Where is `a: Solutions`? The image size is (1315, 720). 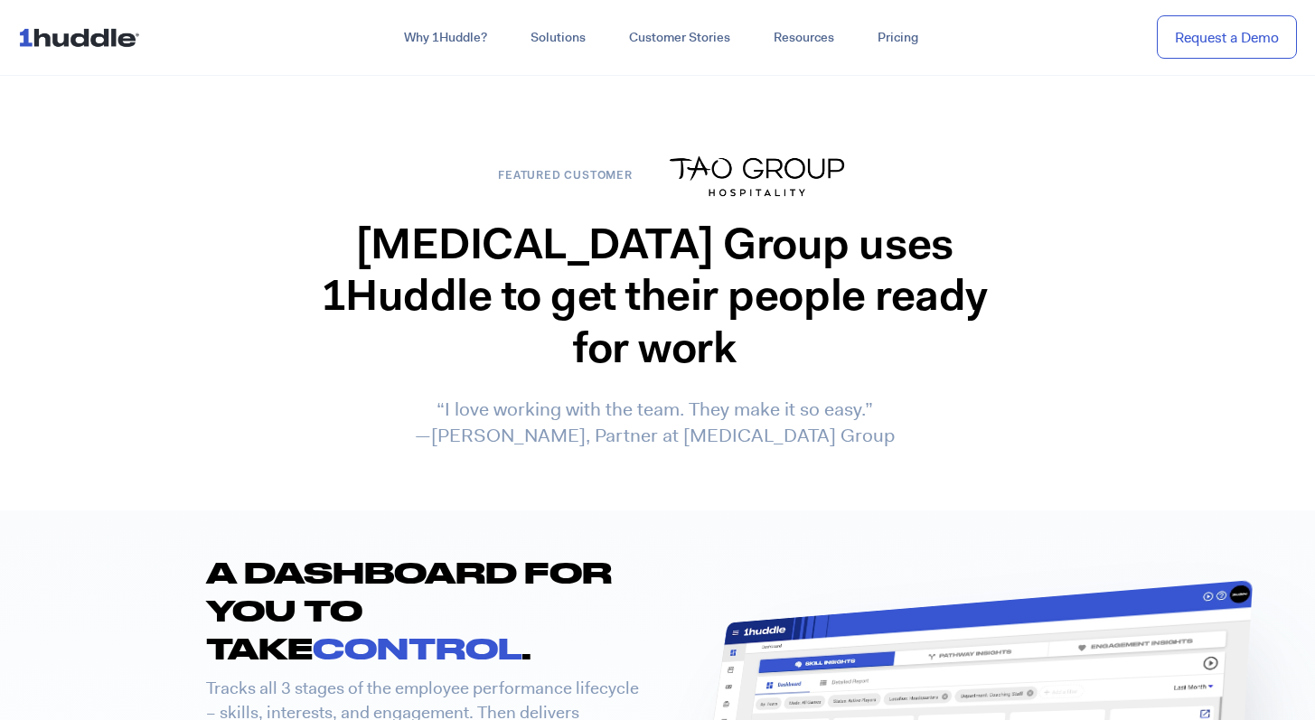
a: Solutions is located at coordinates (558, 38).